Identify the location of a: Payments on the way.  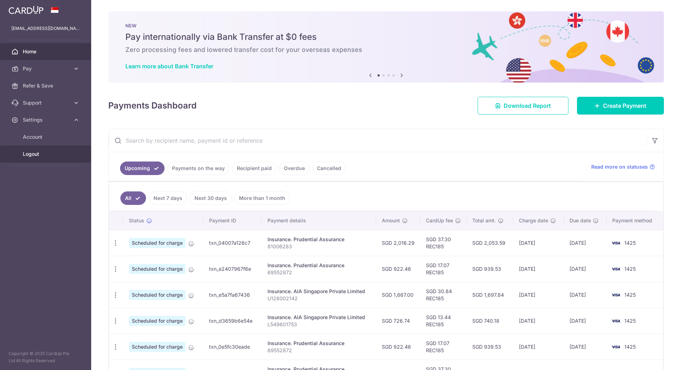
(198, 168).